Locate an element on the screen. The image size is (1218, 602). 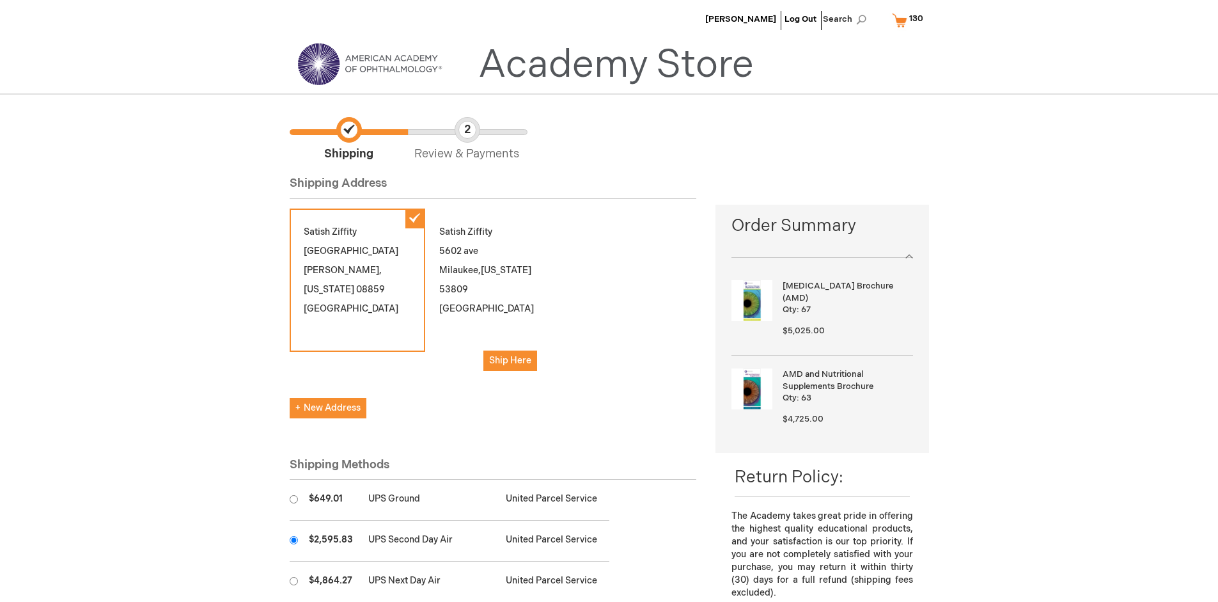
a: Academy Store is located at coordinates (616, 65).